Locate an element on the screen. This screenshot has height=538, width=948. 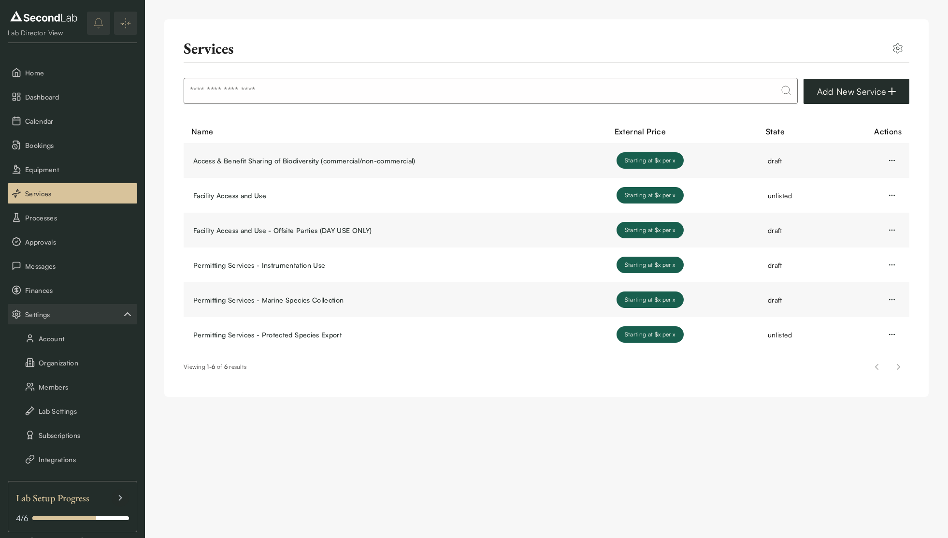
div: Lab Director View is located at coordinates (43, 33).